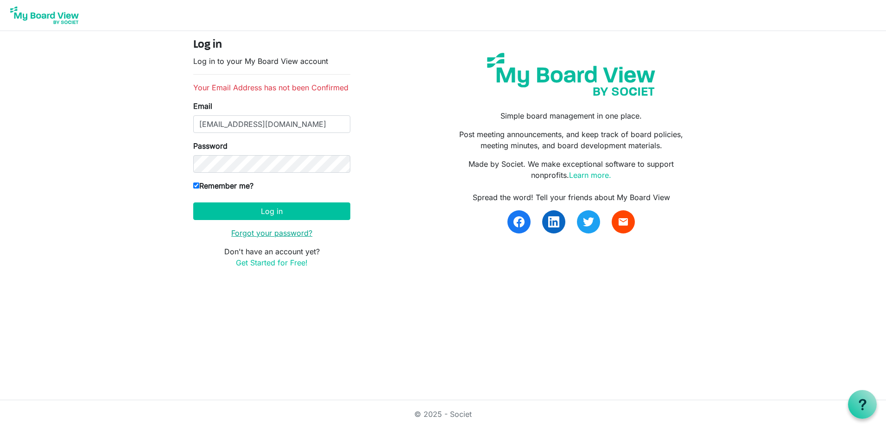  Describe the element at coordinates (572, 140) in the screenshot. I see `p: Post meeting announcements, and keep track of board policies, meeting minutes, and board developm...` at that location.